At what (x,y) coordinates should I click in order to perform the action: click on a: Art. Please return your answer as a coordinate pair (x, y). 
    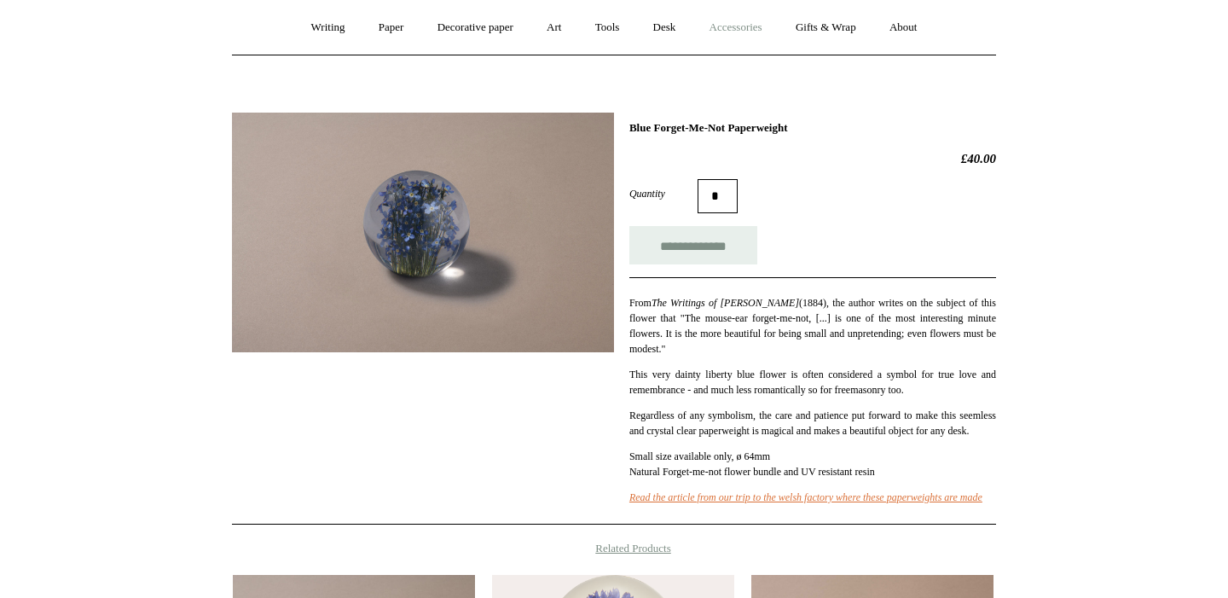
    Looking at the image, I should click on (554, 27).